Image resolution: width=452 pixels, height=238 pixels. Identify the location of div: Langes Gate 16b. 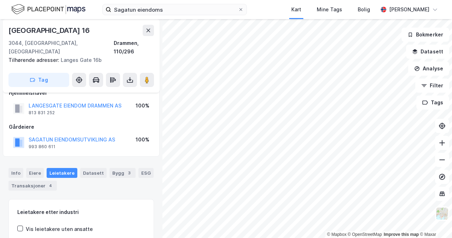
(78, 60).